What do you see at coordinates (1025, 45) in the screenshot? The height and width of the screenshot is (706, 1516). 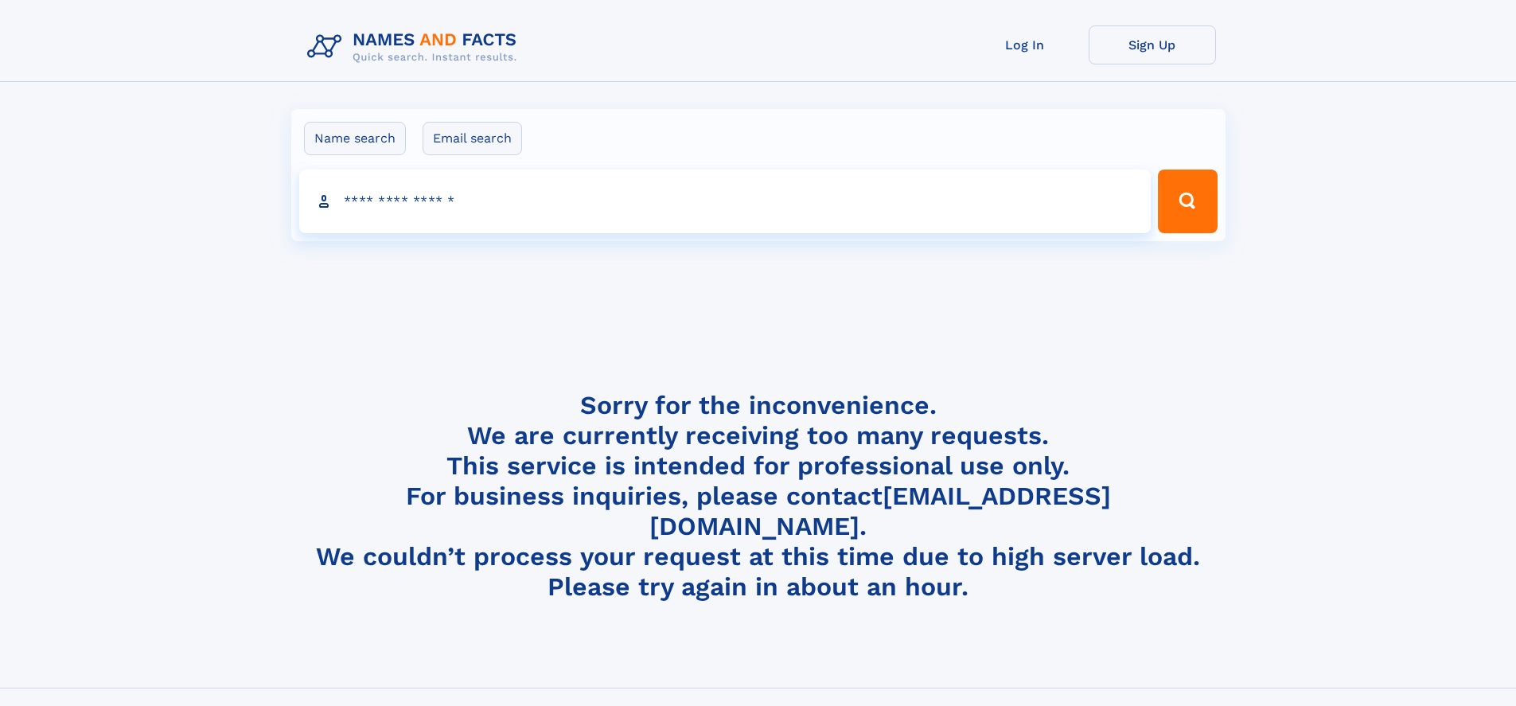 I see `a: Log In` at bounding box center [1025, 45].